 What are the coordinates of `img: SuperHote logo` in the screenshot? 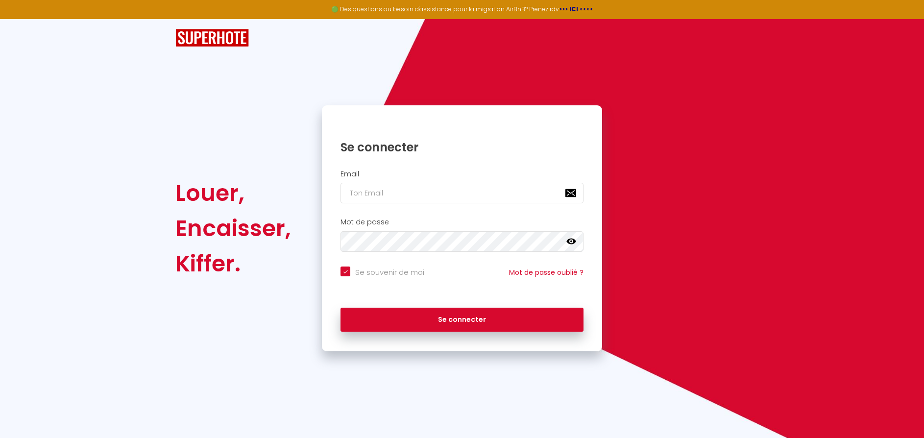 It's located at (212, 38).